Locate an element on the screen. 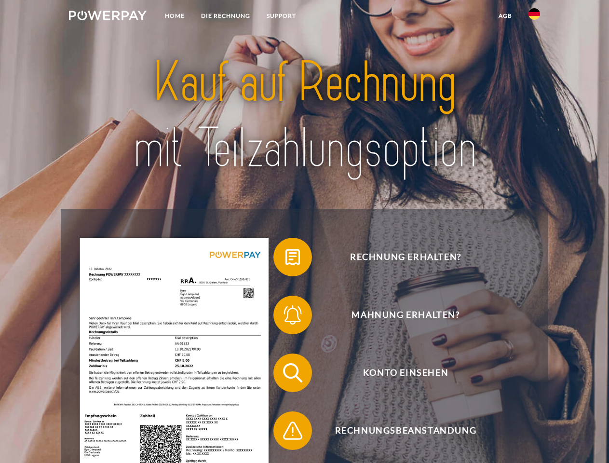  img: title-powerpay_de.svg is located at coordinates (304, 115).